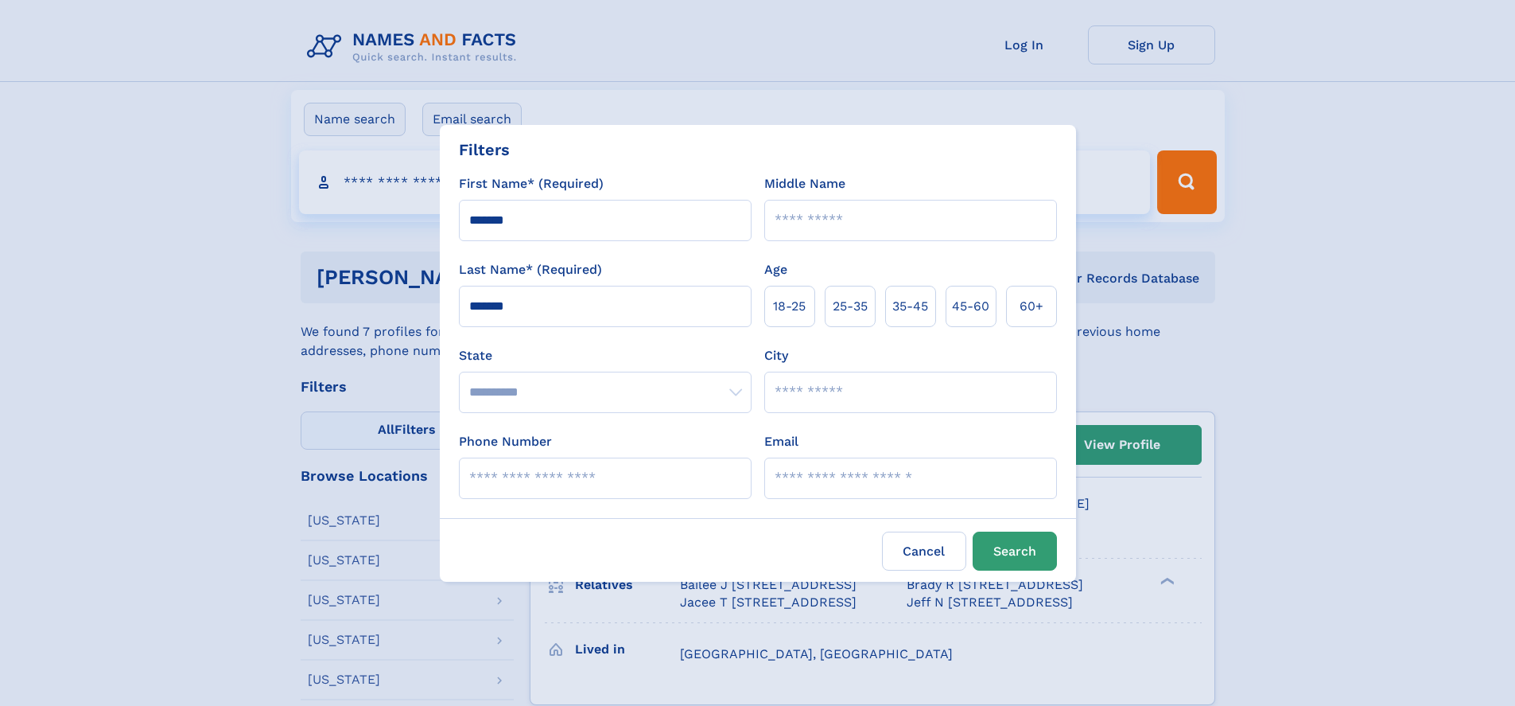  What do you see at coordinates (910, 306) in the screenshot?
I see `span: 35‑45` at bounding box center [910, 306].